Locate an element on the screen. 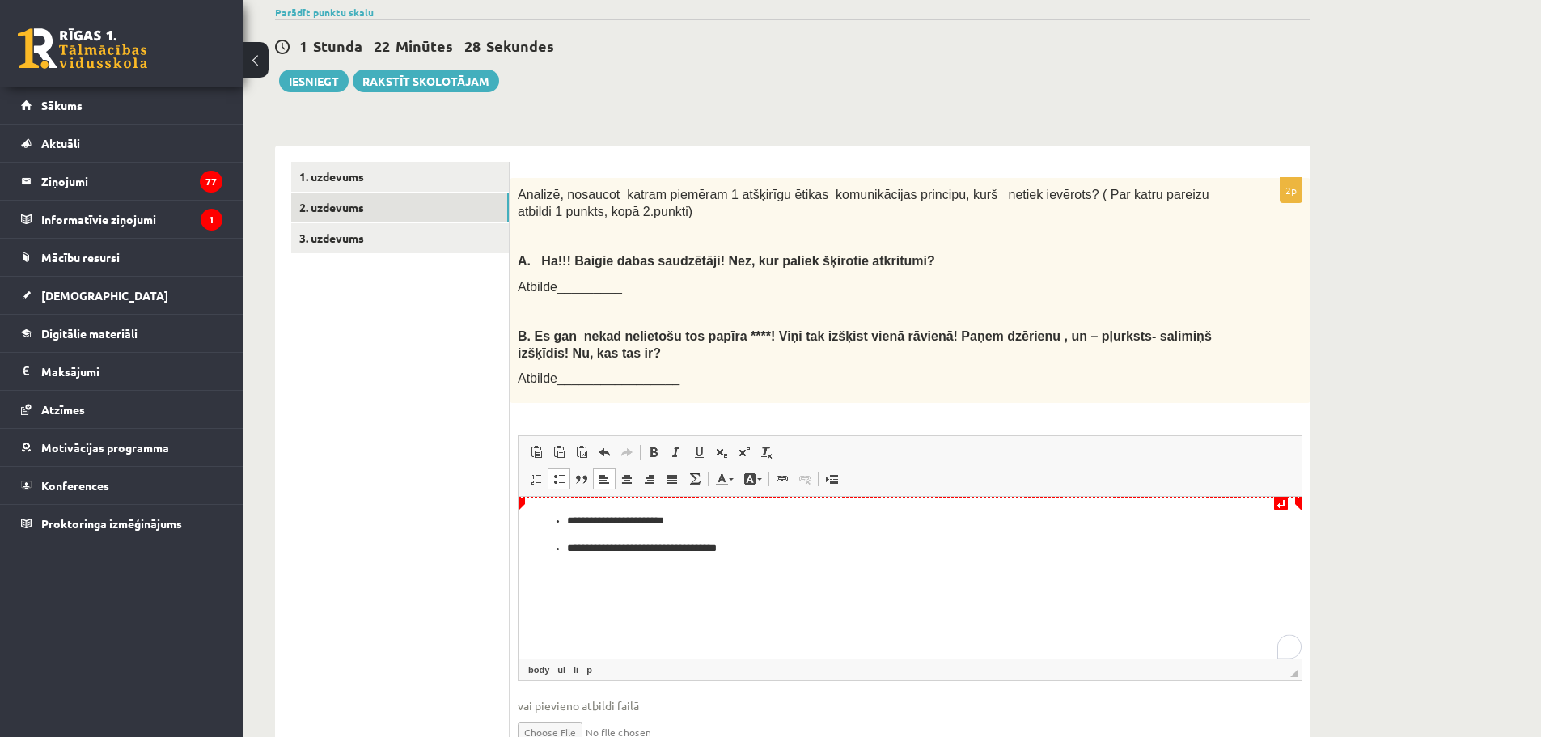 The height and width of the screenshot is (737, 1541). span: Atzīmes is located at coordinates (63, 409).